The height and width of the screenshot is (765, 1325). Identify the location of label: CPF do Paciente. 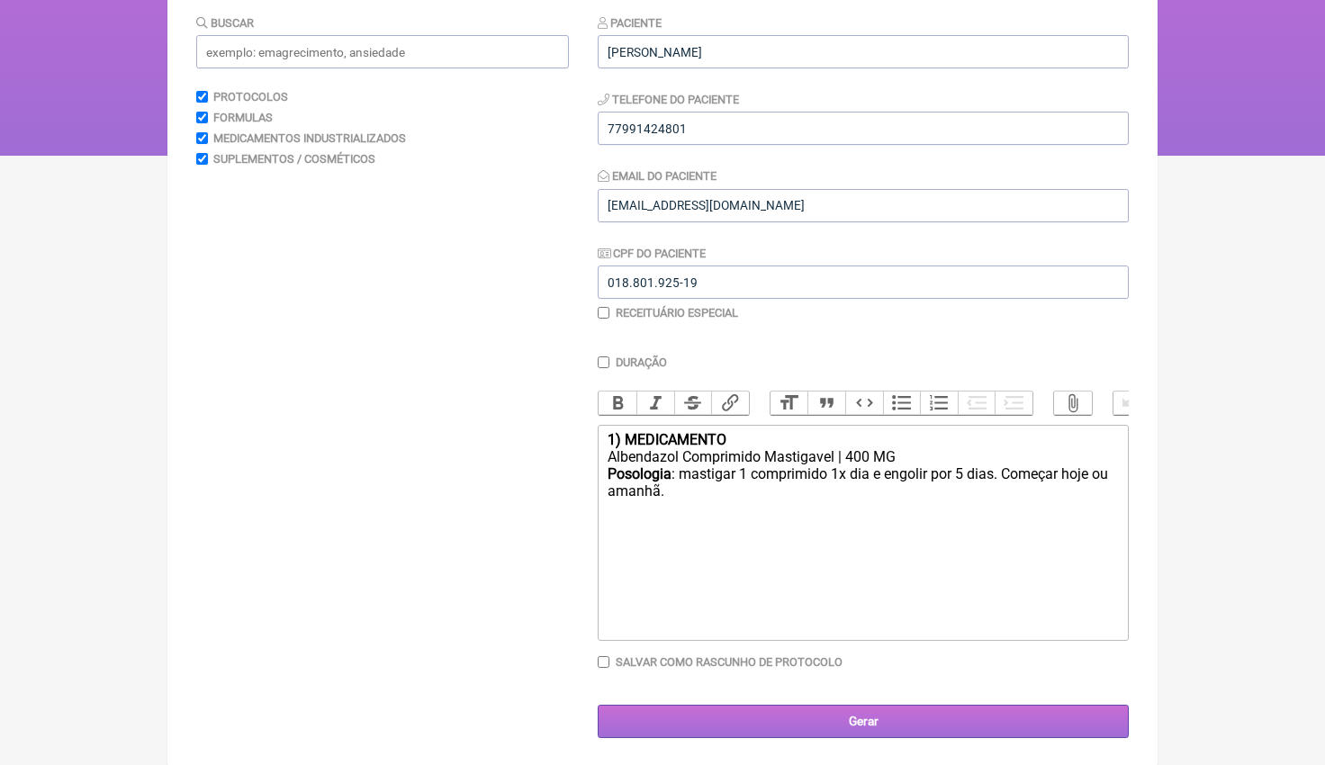
(652, 253).